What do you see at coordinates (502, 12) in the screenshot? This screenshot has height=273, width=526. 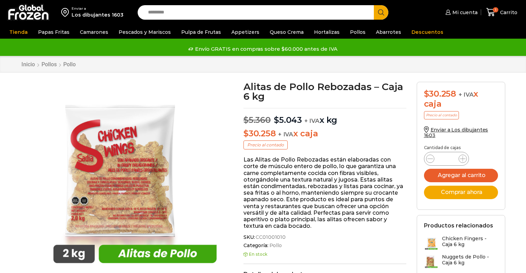 I see `a: 1 Carrito` at bounding box center [502, 12].